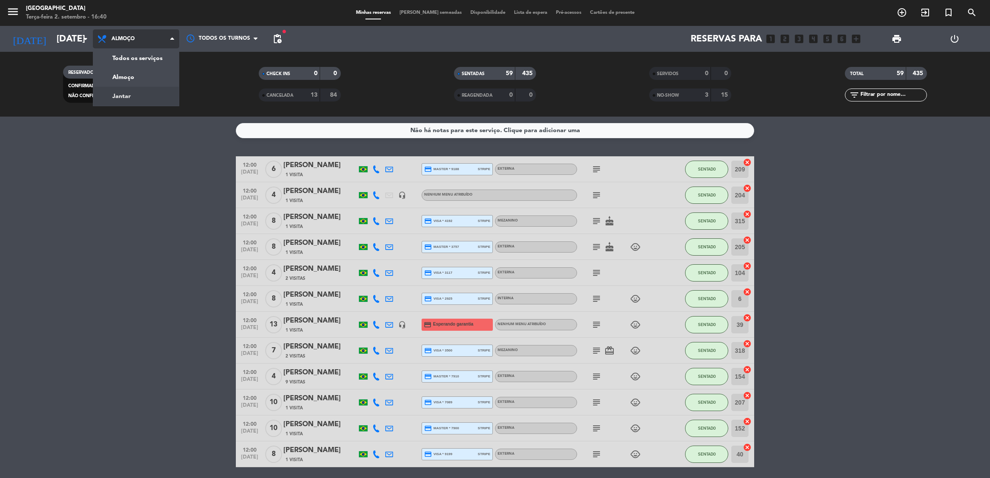 This screenshot has width=990, height=478. What do you see at coordinates (273, 403) in the screenshot?
I see `span: 10` at bounding box center [273, 403].